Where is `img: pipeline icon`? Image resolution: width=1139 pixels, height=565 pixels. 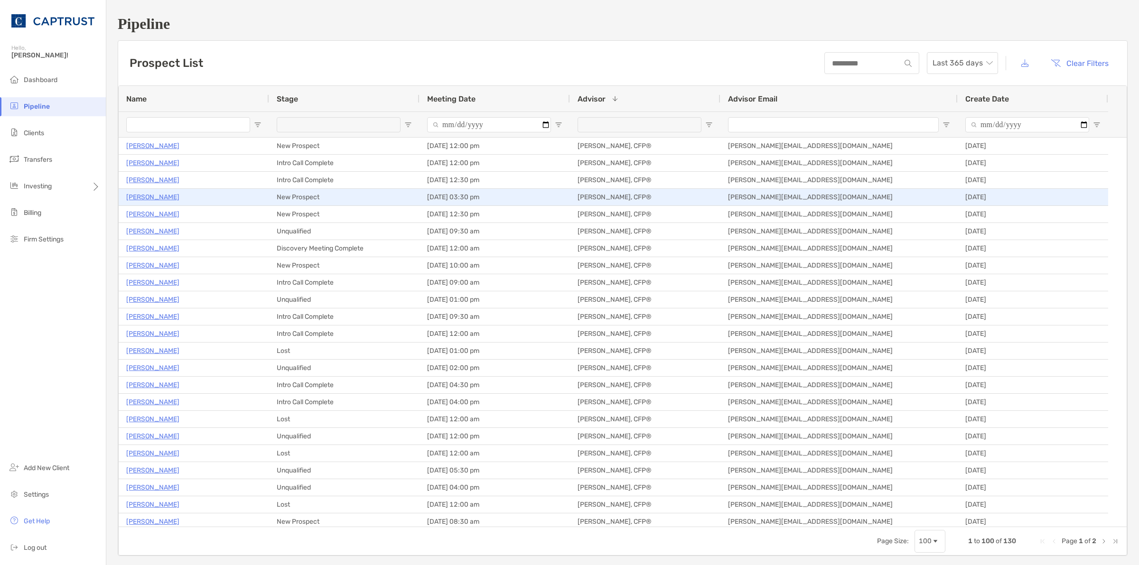 img: pipeline icon is located at coordinates (14, 106).